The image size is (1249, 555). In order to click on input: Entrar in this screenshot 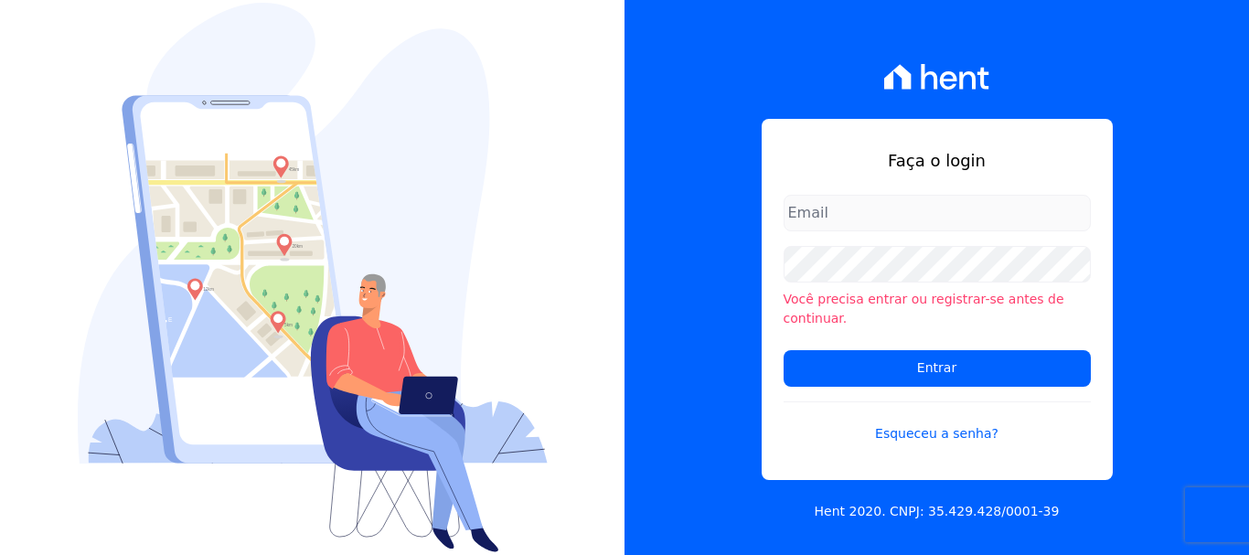, I will do `click(937, 368)`.